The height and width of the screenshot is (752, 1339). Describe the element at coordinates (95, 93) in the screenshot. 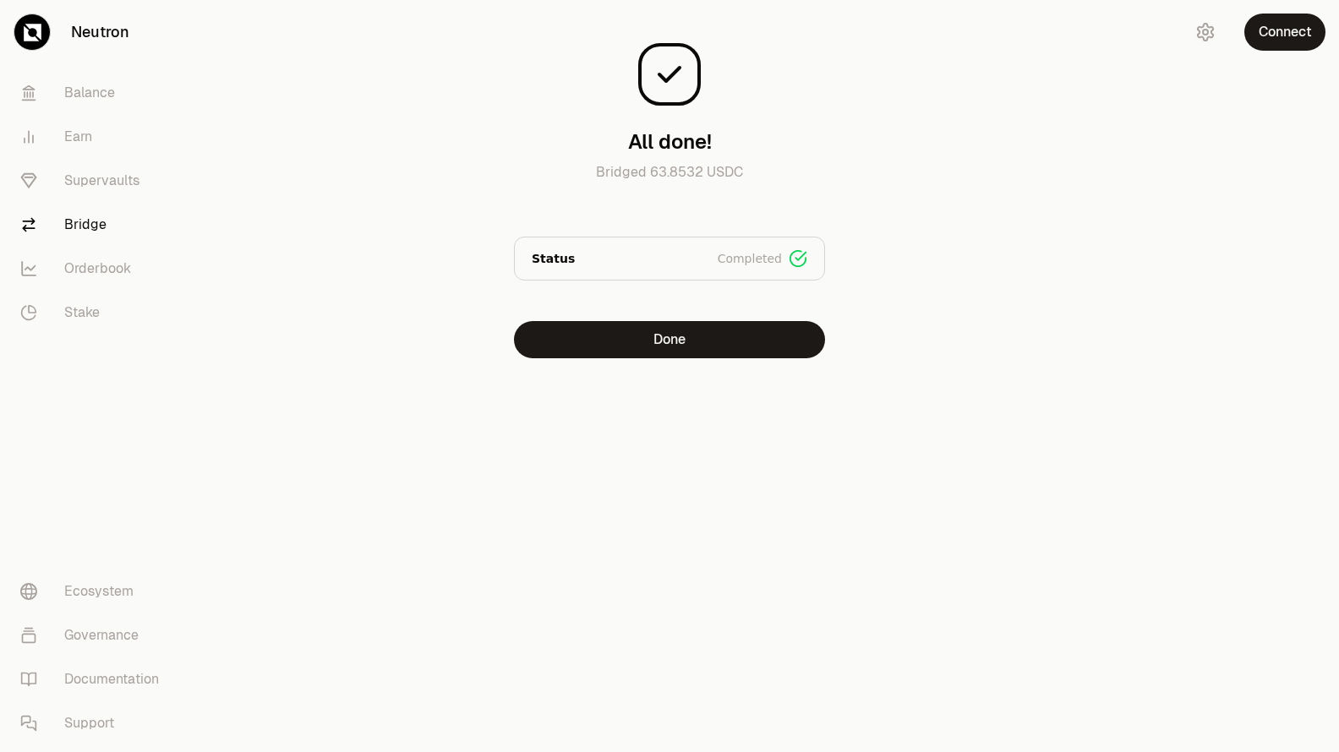

I see `a: Balance` at that location.